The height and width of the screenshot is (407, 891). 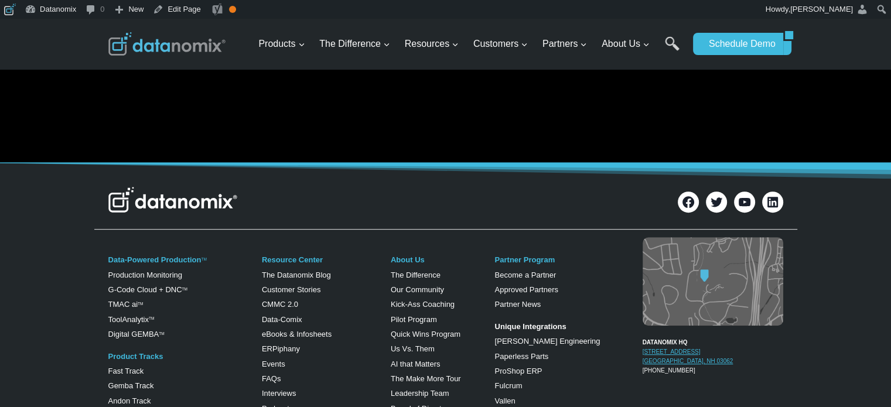 What do you see at coordinates (296, 275) in the screenshot?
I see `a: The Datanomix Blog` at bounding box center [296, 275].